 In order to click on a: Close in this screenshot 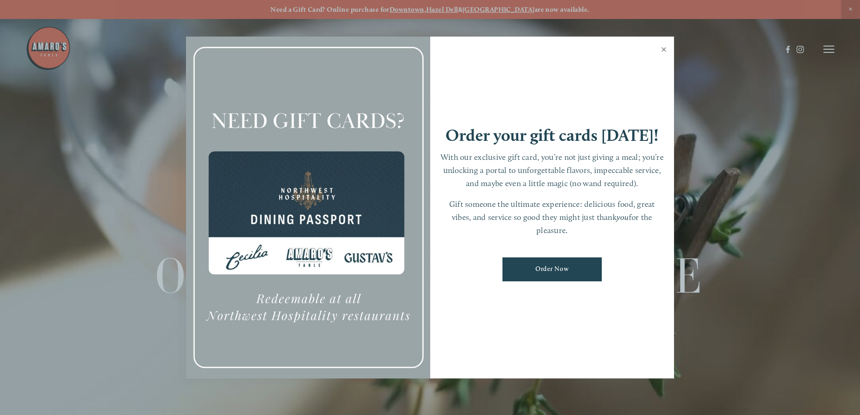, I will do `click(664, 51)`.